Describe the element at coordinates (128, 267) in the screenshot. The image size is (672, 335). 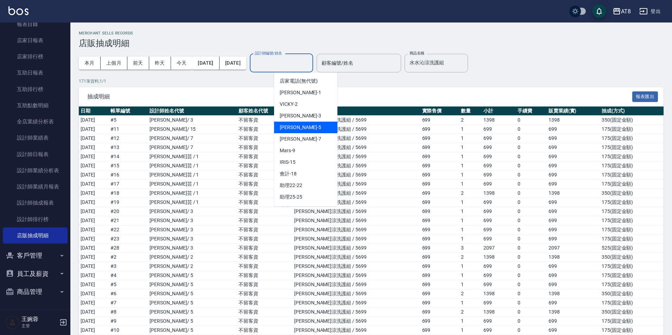
I see `td: # 3` at that location.